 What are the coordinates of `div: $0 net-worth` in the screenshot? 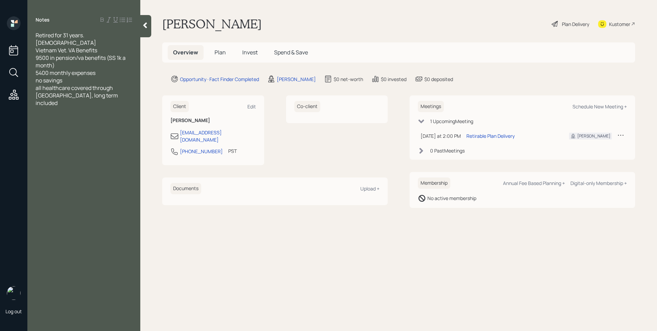 It's located at (348, 79).